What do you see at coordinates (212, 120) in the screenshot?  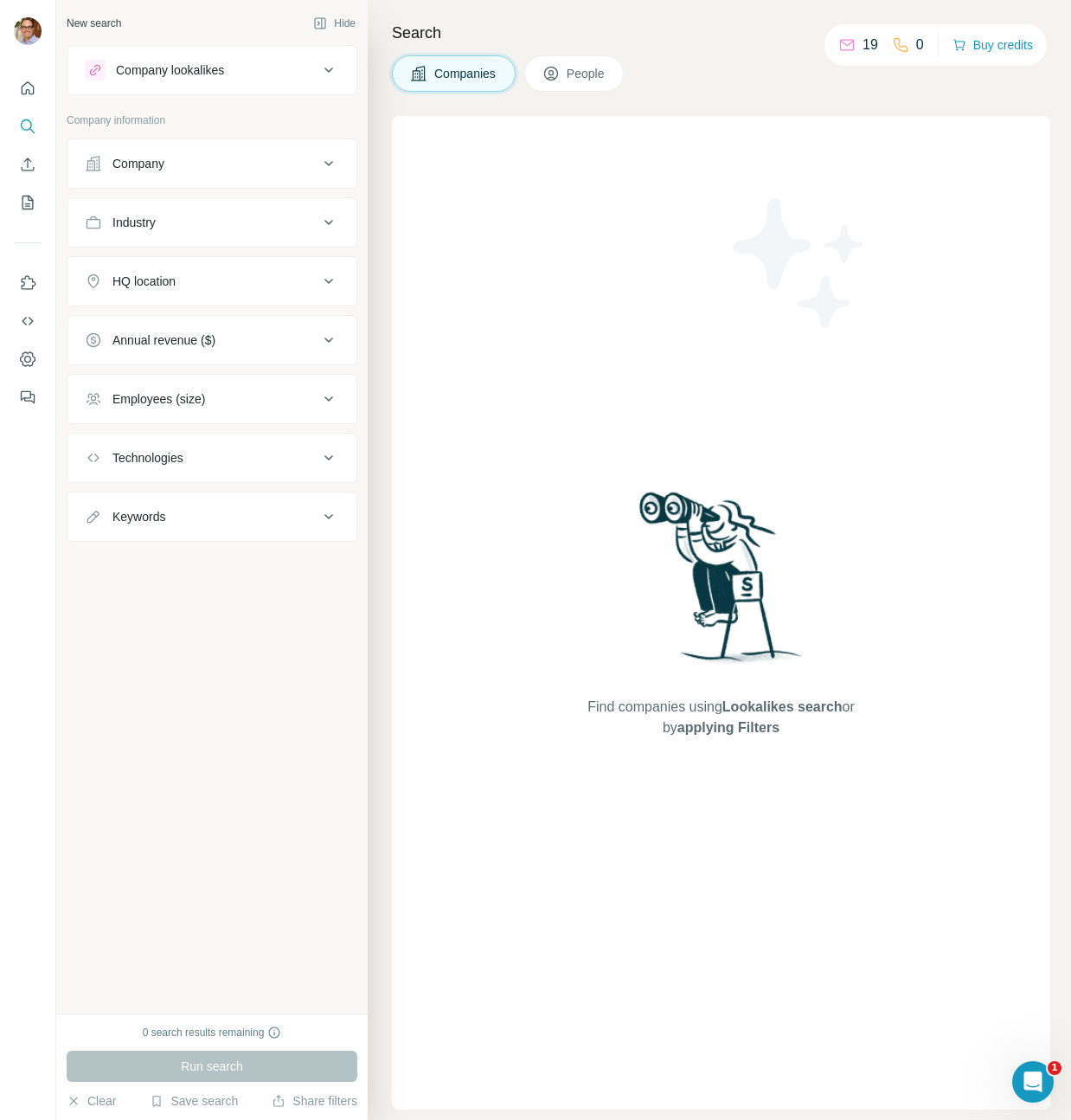 I see `p: Company information` at bounding box center [212, 120].